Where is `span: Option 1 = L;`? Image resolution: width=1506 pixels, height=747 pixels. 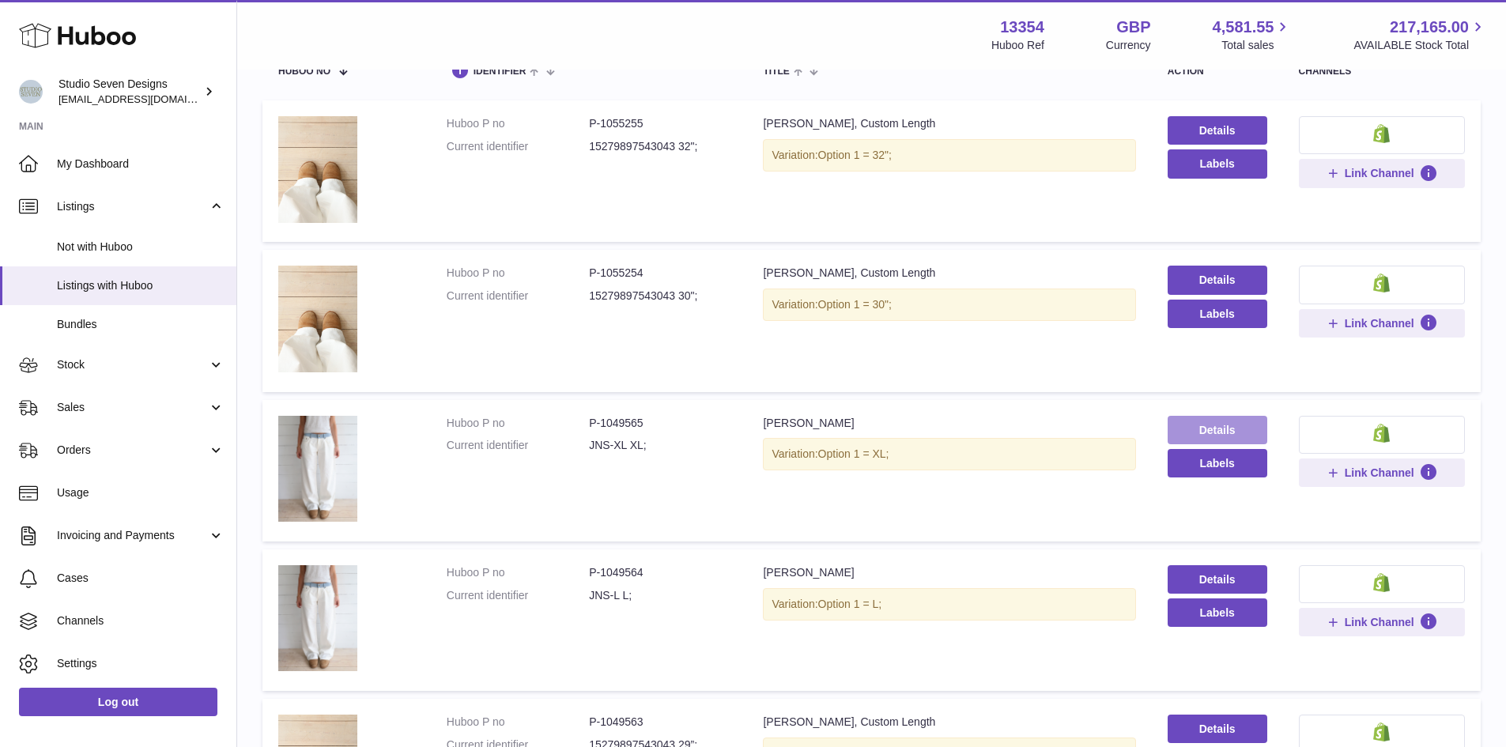
span: Option 1 = L; is located at coordinates (850, 604).